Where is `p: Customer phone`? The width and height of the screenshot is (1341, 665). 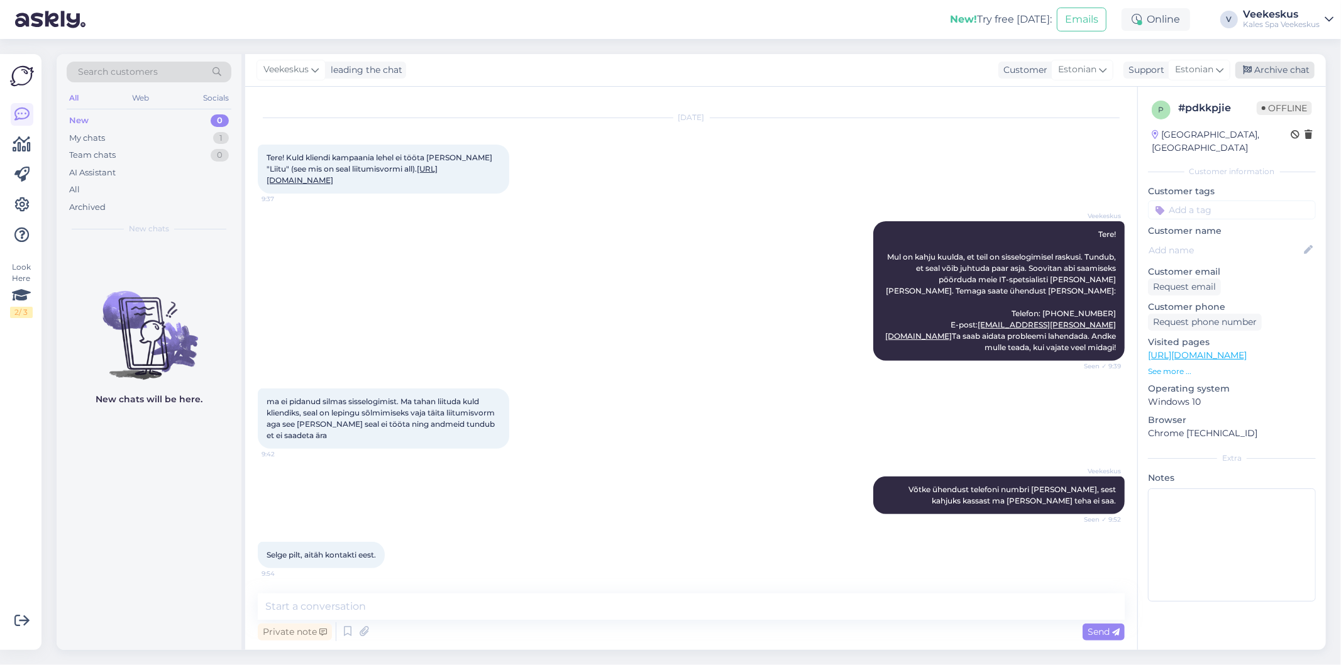 p: Customer phone is located at coordinates (1232, 307).